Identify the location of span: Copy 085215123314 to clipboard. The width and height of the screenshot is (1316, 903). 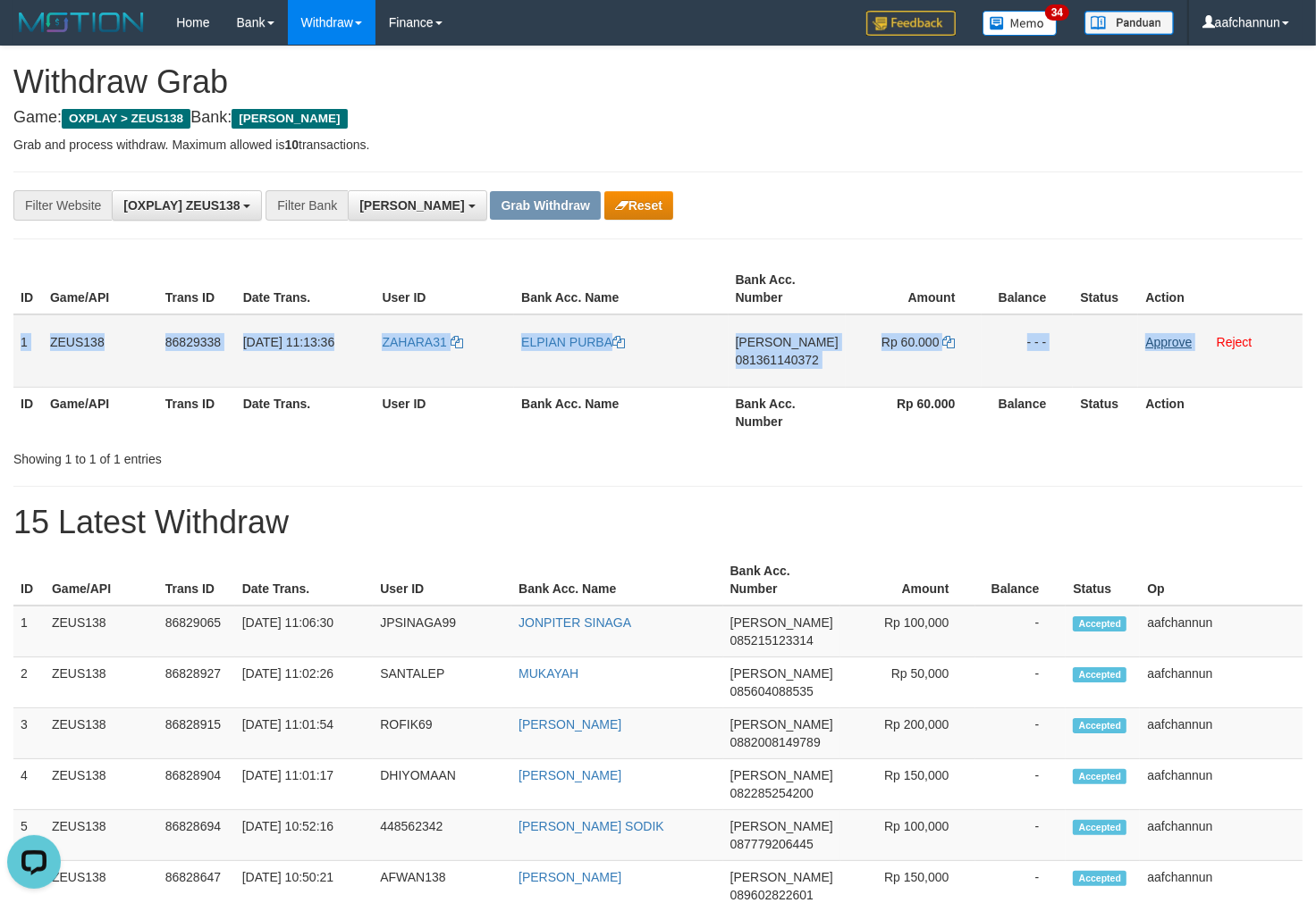
(771, 640).